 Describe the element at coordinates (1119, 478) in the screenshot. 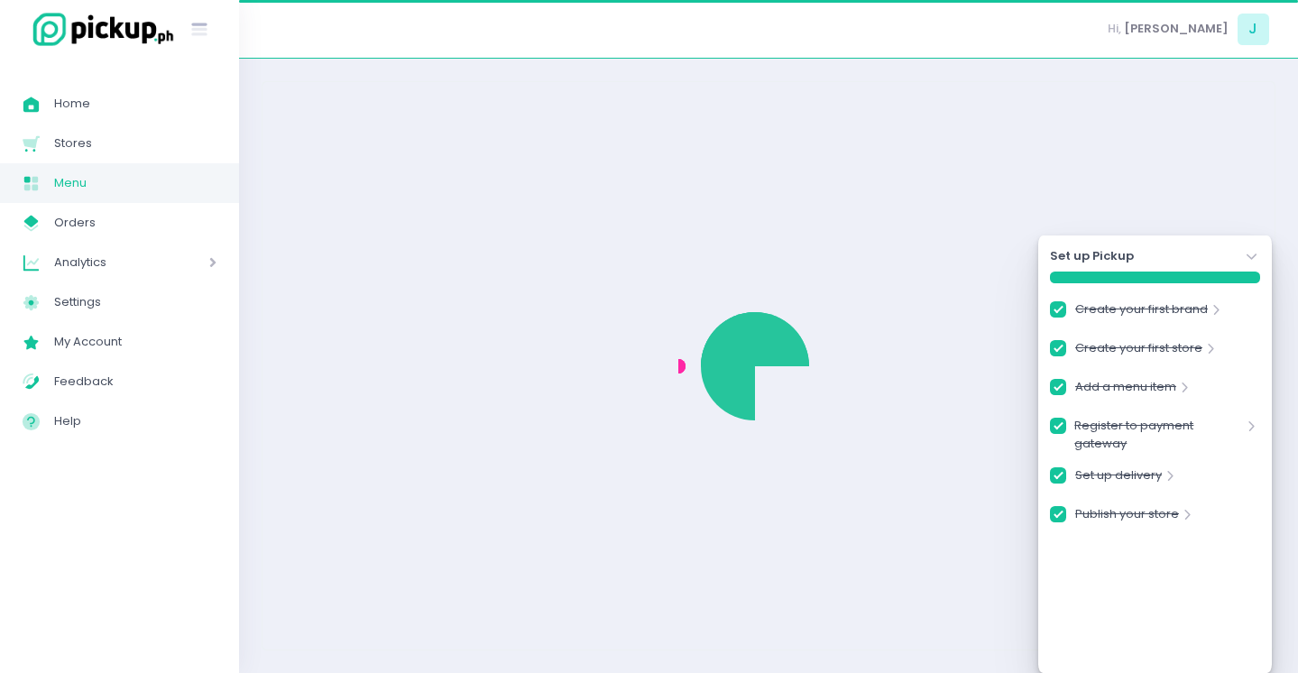

I see `a: Set up delivery` at that location.